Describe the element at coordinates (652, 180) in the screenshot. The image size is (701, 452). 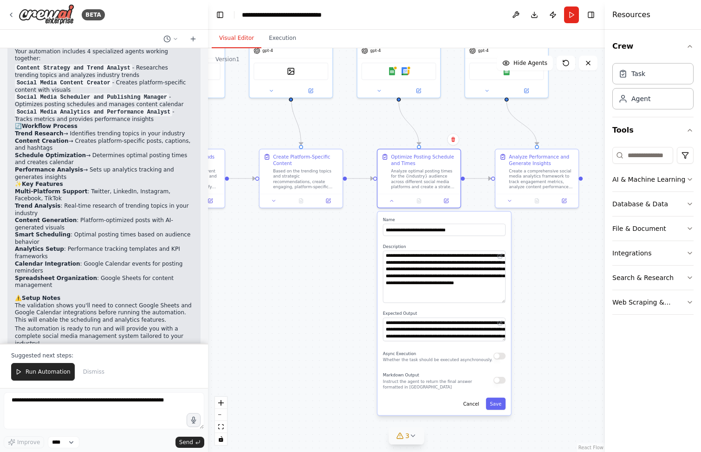
I see `button: AI & Machine Learning` at that location.